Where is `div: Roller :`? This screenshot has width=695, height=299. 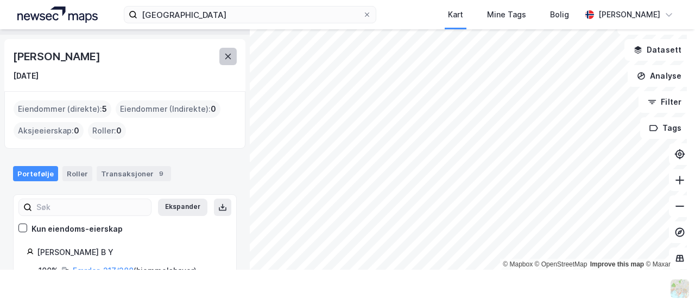 div: Roller : is located at coordinates (107, 131).